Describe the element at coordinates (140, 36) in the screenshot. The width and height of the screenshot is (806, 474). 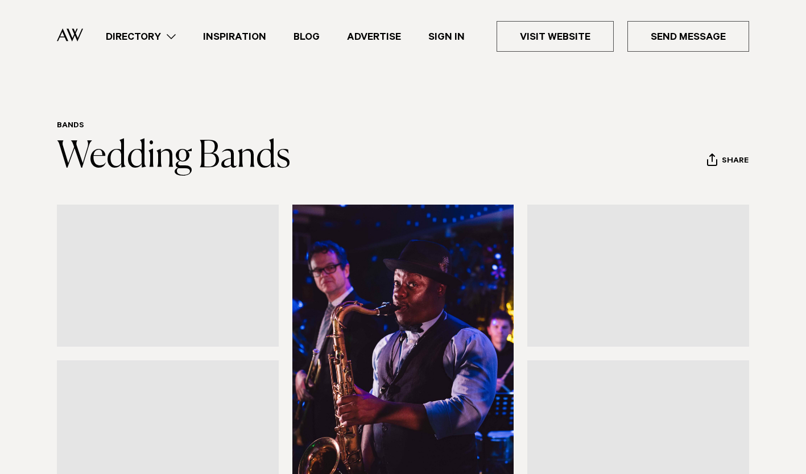
I see `a: Directory` at that location.